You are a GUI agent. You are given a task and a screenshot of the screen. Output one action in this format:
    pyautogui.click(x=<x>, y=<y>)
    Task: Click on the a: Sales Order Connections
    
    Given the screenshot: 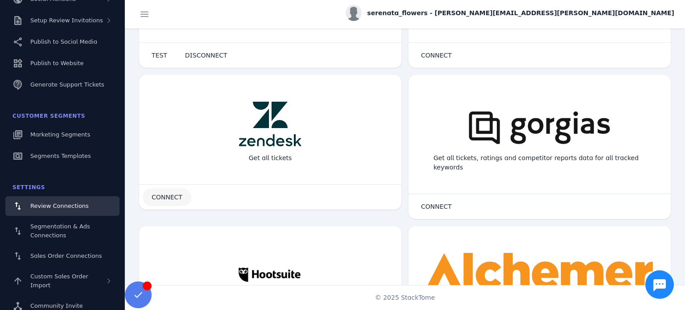 What is the action you would take?
    pyautogui.click(x=62, y=256)
    